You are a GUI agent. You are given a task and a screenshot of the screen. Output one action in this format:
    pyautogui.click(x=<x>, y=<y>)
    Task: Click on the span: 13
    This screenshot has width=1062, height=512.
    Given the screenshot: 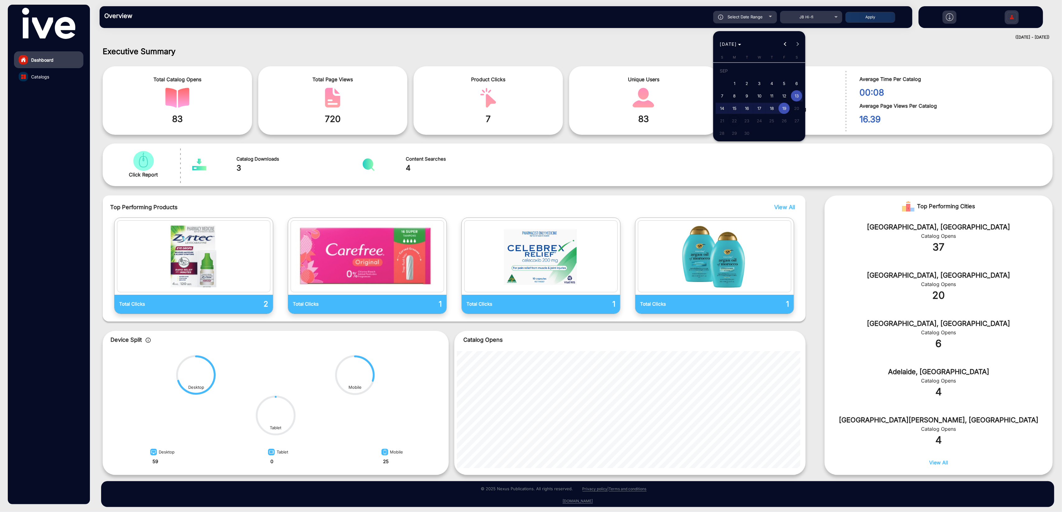 What is the action you would take?
    pyautogui.click(x=797, y=96)
    